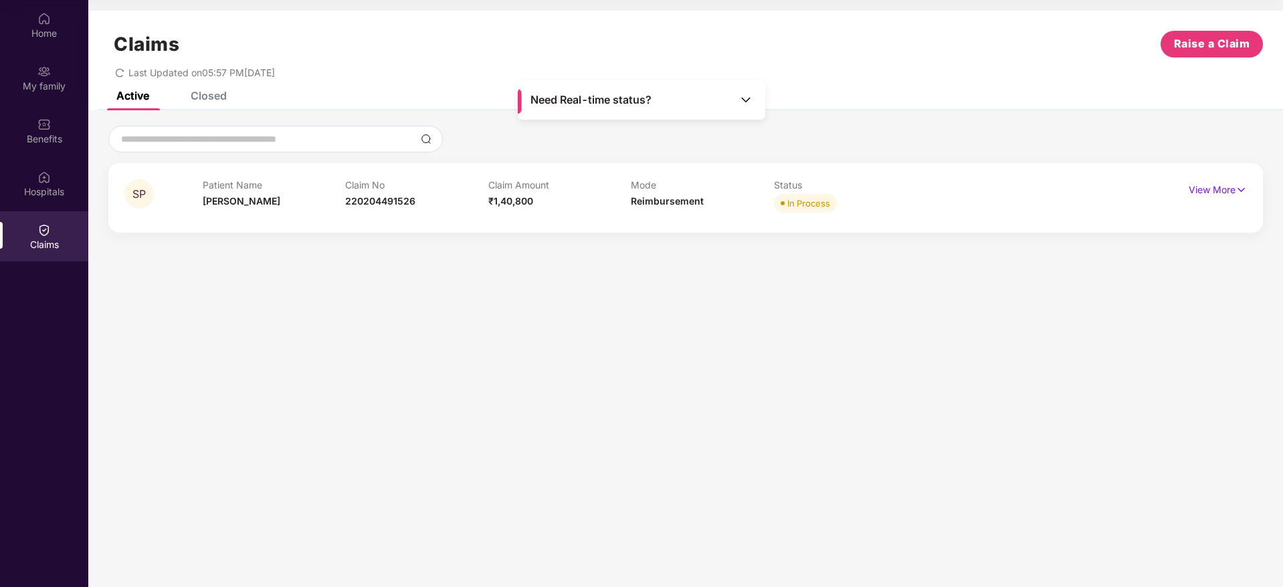  Describe the element at coordinates (44, 19) in the screenshot. I see `img: svg+xml;base64,PHN2ZyBpZD0iSG9tZSIgeG1sbnM9Imh0dHA6Ly93d3cudzMub3JnLzIwMDAvc3ZnIiB3aWR0aD0iMjAiIG...` at that location.